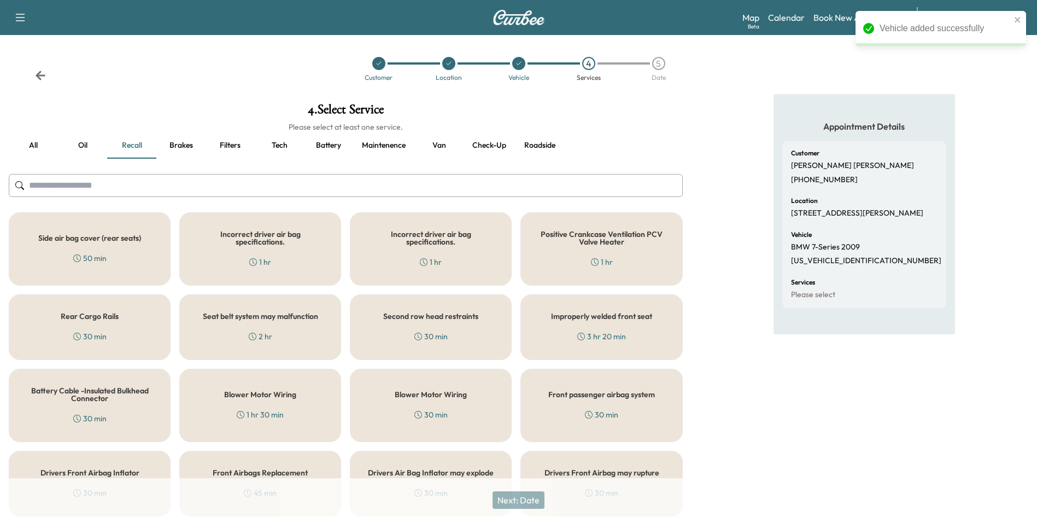 The height and width of the screenshot is (522, 1037). I want to click on h5: Side air bag cover (rear seats), so click(90, 238).